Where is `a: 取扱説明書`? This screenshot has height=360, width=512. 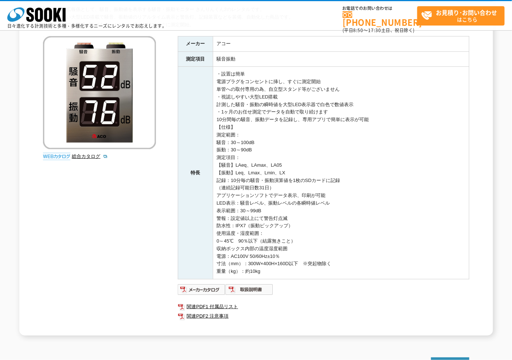
a: 取扱説明書 is located at coordinates (249, 291).